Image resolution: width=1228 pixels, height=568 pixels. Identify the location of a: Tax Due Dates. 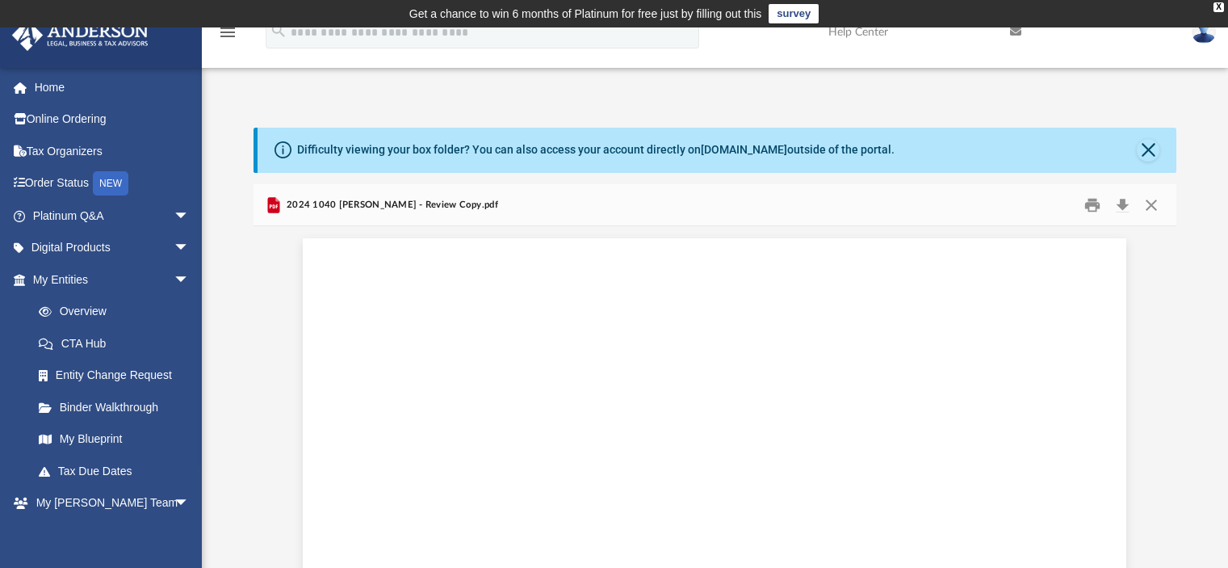
(118, 471).